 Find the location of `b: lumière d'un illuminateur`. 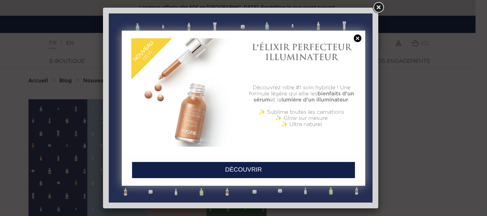

b: lumière d'un illuminateur is located at coordinates (315, 100).